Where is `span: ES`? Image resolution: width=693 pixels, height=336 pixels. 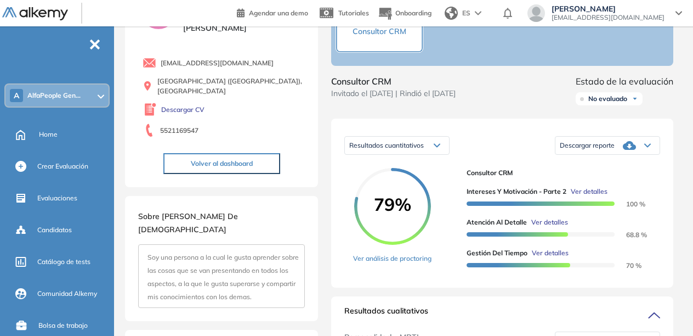 span: ES is located at coordinates (466, 13).